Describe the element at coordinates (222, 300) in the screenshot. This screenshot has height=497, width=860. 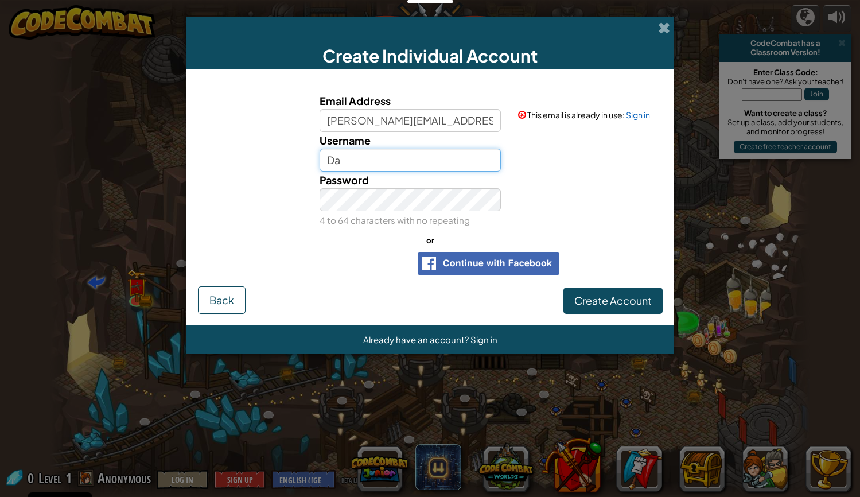
I see `span: Back` at that location.